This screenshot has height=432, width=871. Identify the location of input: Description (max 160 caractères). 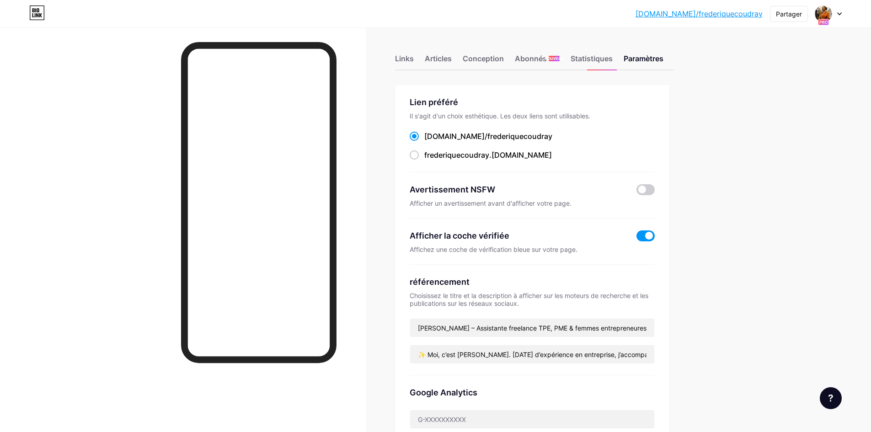
(532, 354).